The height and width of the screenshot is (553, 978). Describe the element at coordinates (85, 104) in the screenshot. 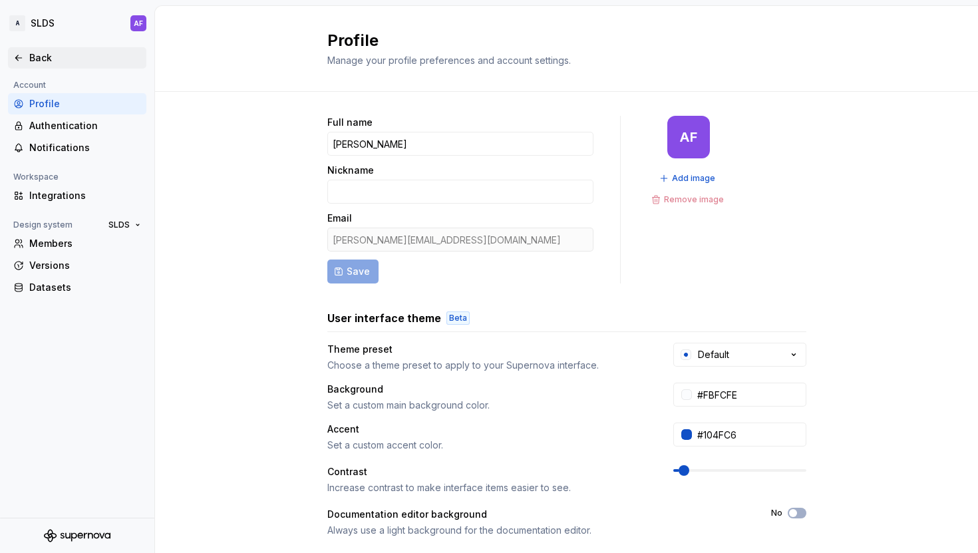

I see `div: Profile` at that location.